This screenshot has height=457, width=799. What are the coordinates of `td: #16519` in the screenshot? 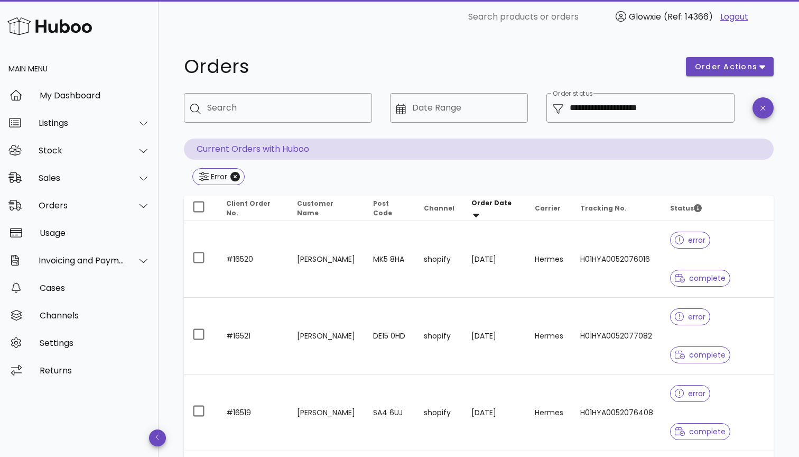 It's located at (253, 412).